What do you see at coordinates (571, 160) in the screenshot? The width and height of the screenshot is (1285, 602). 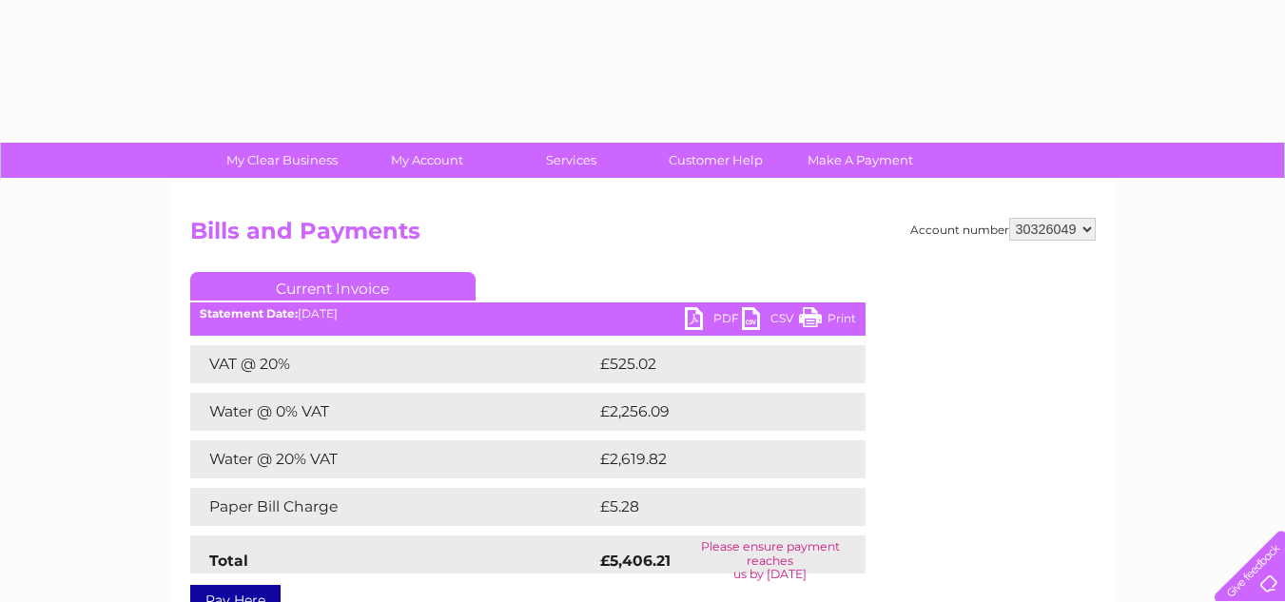 I see `a: Services` at bounding box center [571, 160].